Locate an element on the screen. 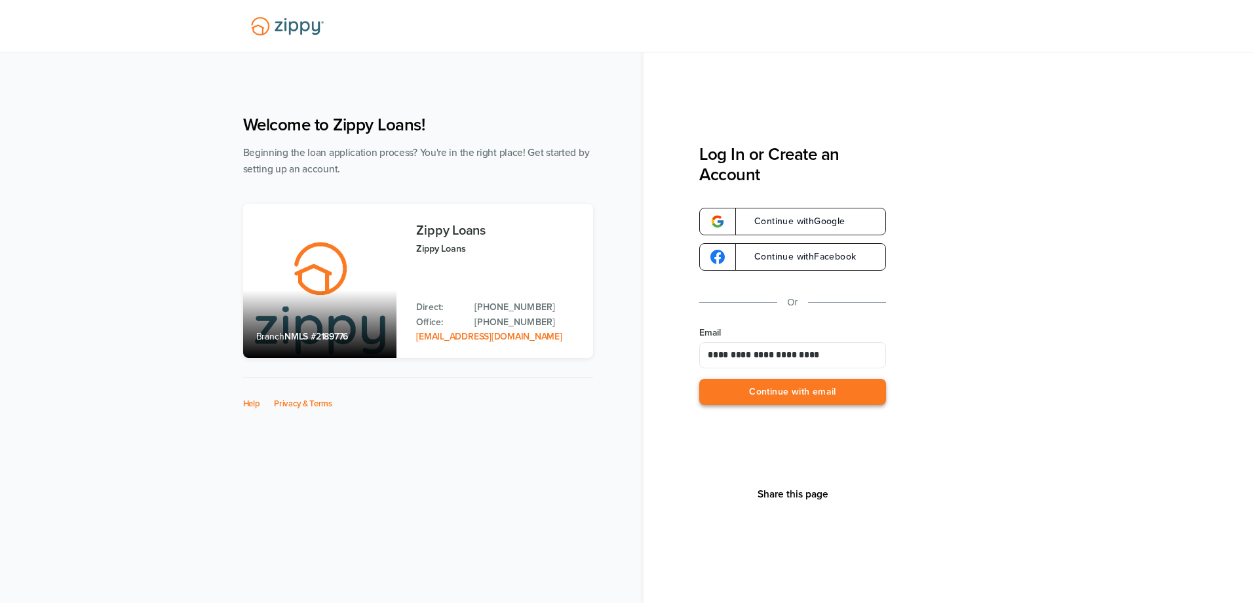 The height and width of the screenshot is (603, 1253). a: Help is located at coordinates (252, 404).